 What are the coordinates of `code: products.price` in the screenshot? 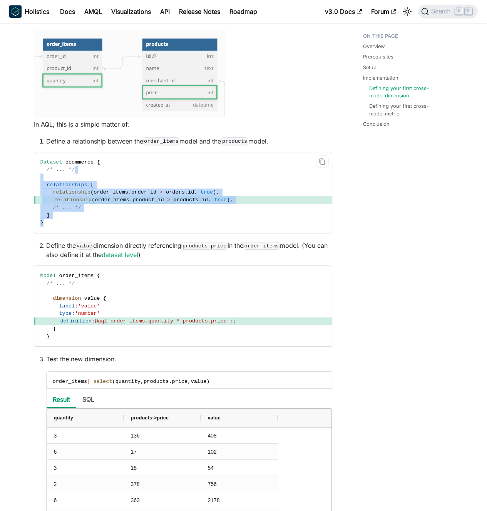 It's located at (204, 246).